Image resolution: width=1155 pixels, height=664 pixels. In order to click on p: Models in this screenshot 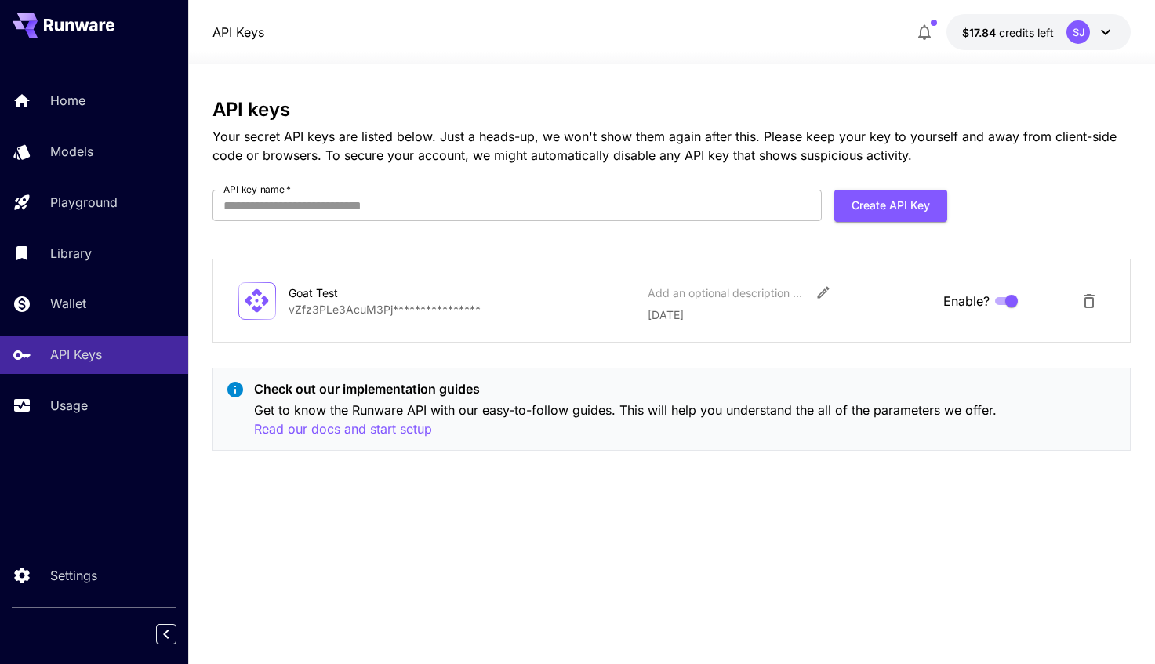, I will do `click(71, 151)`.